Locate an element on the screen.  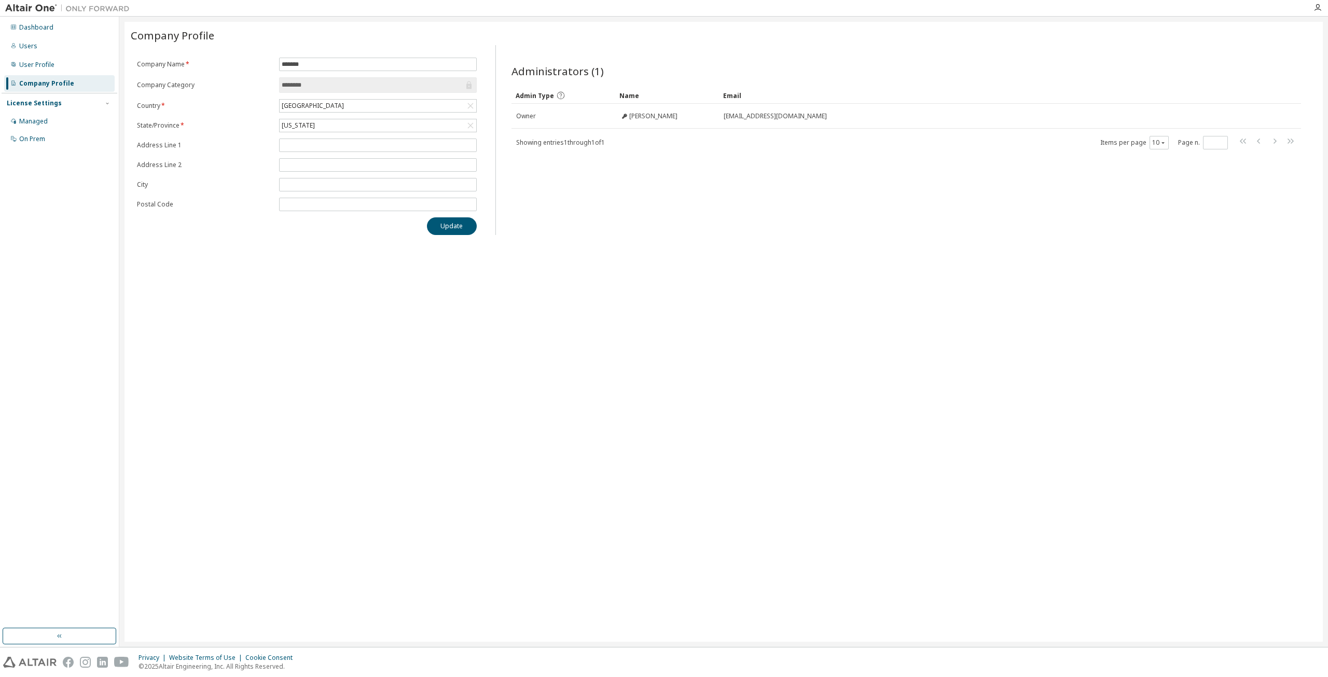
img: instagram.svg is located at coordinates (85, 662).